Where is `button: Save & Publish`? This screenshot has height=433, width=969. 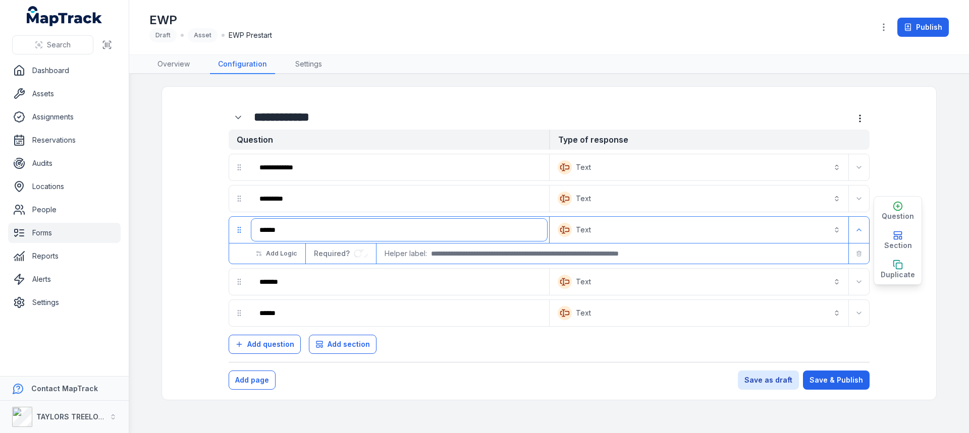 button: Save & Publish is located at coordinates (836, 381).